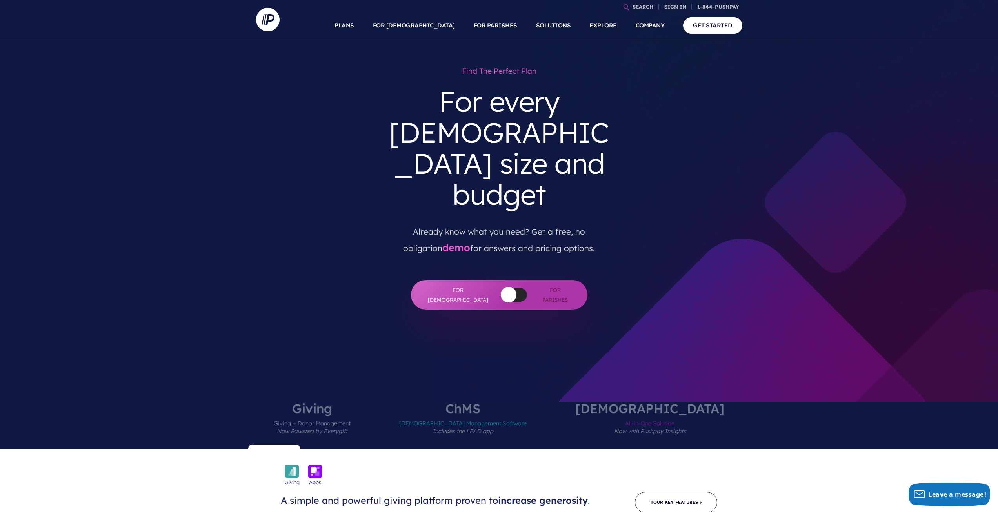 The image size is (998, 512). I want to click on em: Now with Pushpay Insights, so click(650, 431).